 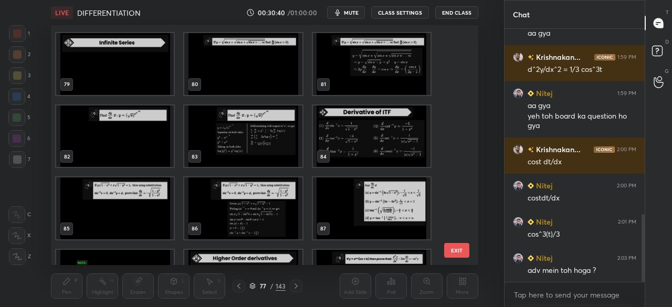 What do you see at coordinates (280, 286) in the screenshot?
I see `div: 143` at bounding box center [280, 286].